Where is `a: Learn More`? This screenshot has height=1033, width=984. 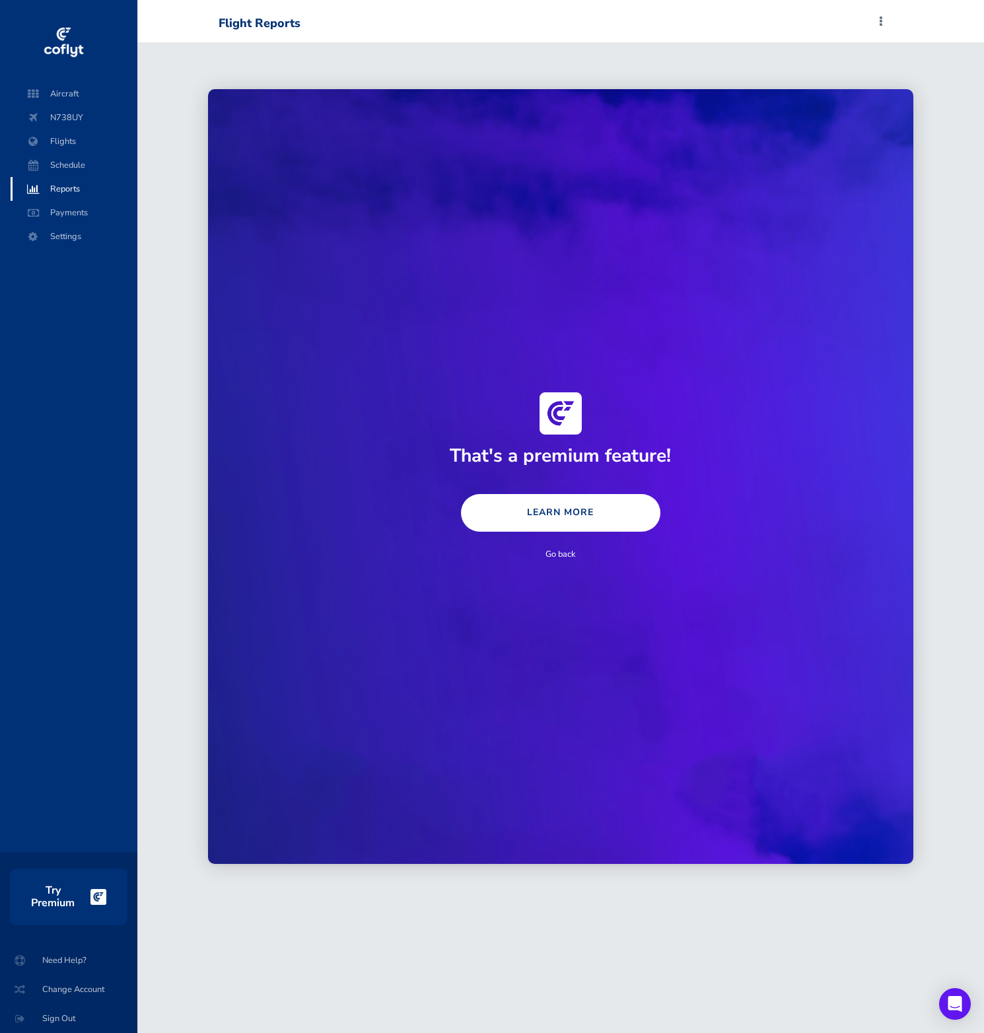 a: Learn More is located at coordinates (561, 513).